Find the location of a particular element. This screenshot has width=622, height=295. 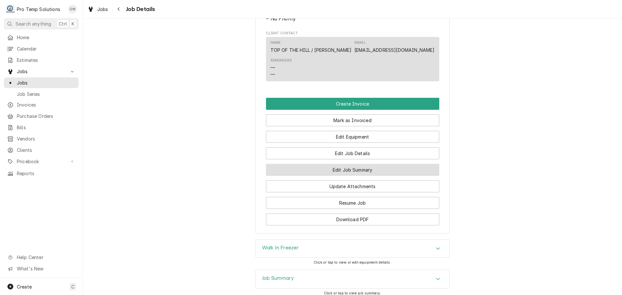

a: Vendors is located at coordinates (41, 139).